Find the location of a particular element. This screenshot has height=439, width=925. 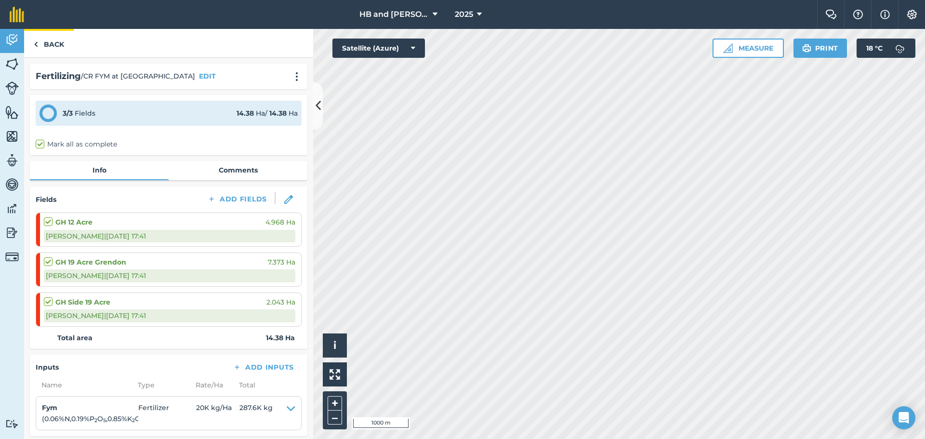

h4: Inputs is located at coordinates (47, 367).